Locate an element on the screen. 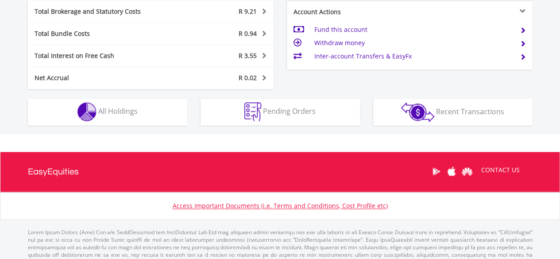 The height and width of the screenshot is (259, 560). div: Net Accrual is located at coordinates (100, 78).